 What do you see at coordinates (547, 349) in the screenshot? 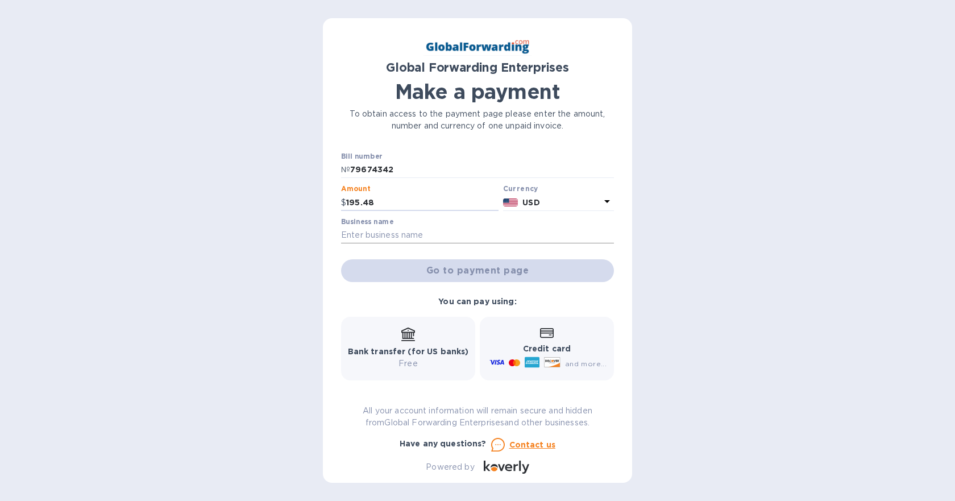
I see `b: Credit card` at bounding box center [547, 349].